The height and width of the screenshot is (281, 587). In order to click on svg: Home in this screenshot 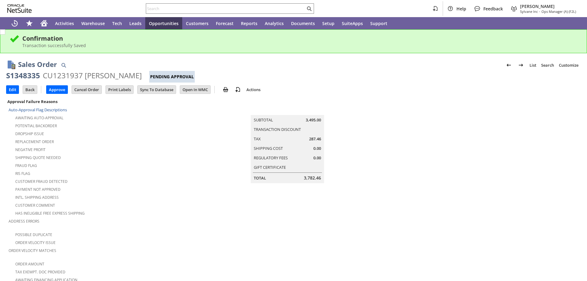, I will do `click(44, 23)`.